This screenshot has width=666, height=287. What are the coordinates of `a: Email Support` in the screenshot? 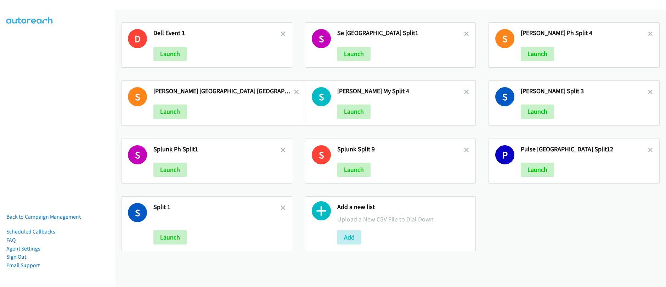 It's located at (23, 265).